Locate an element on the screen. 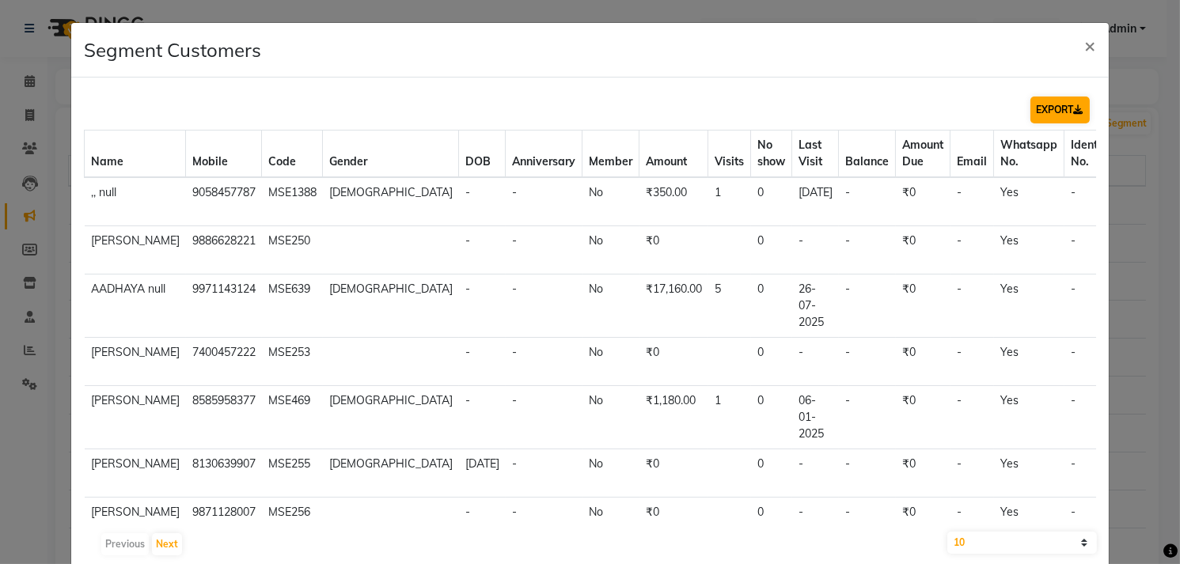  th: Whatsapp No. is located at coordinates (1028, 154).